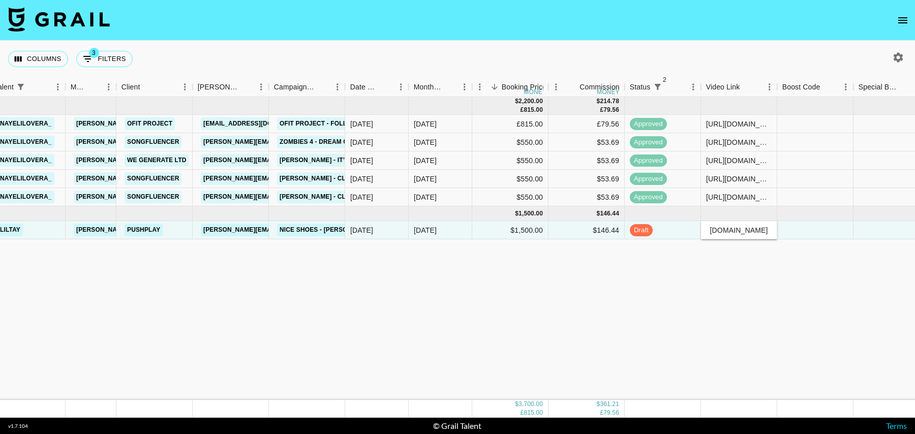  Describe the element at coordinates (361, 142) in the screenshot. I see `div: 30/07/2025` at that location.